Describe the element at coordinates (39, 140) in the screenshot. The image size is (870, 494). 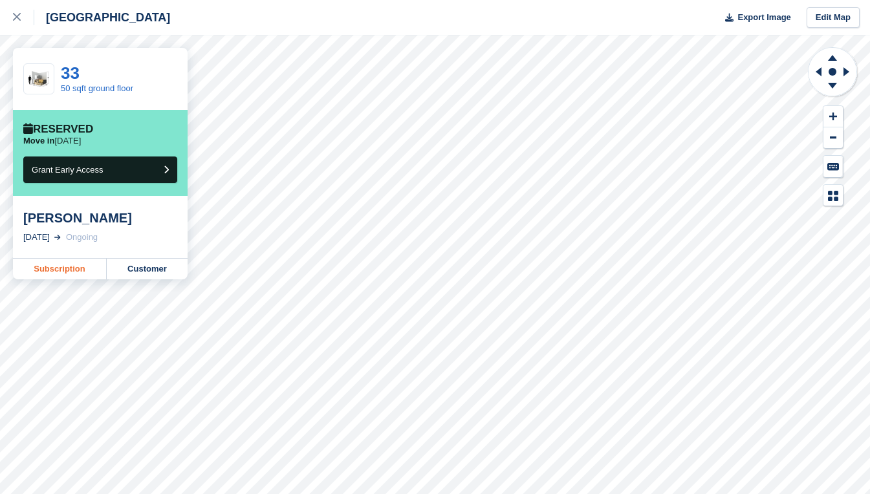
I see `span: Move in` at that location.